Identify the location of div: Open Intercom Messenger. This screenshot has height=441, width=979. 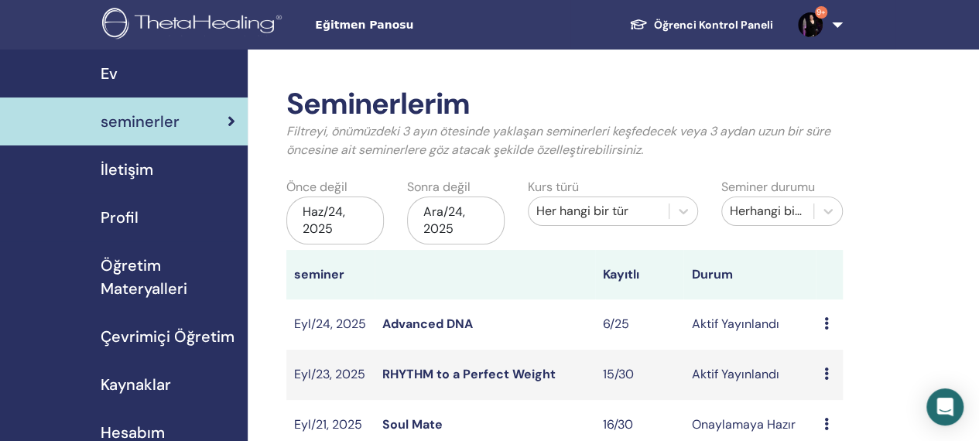
(945, 407).